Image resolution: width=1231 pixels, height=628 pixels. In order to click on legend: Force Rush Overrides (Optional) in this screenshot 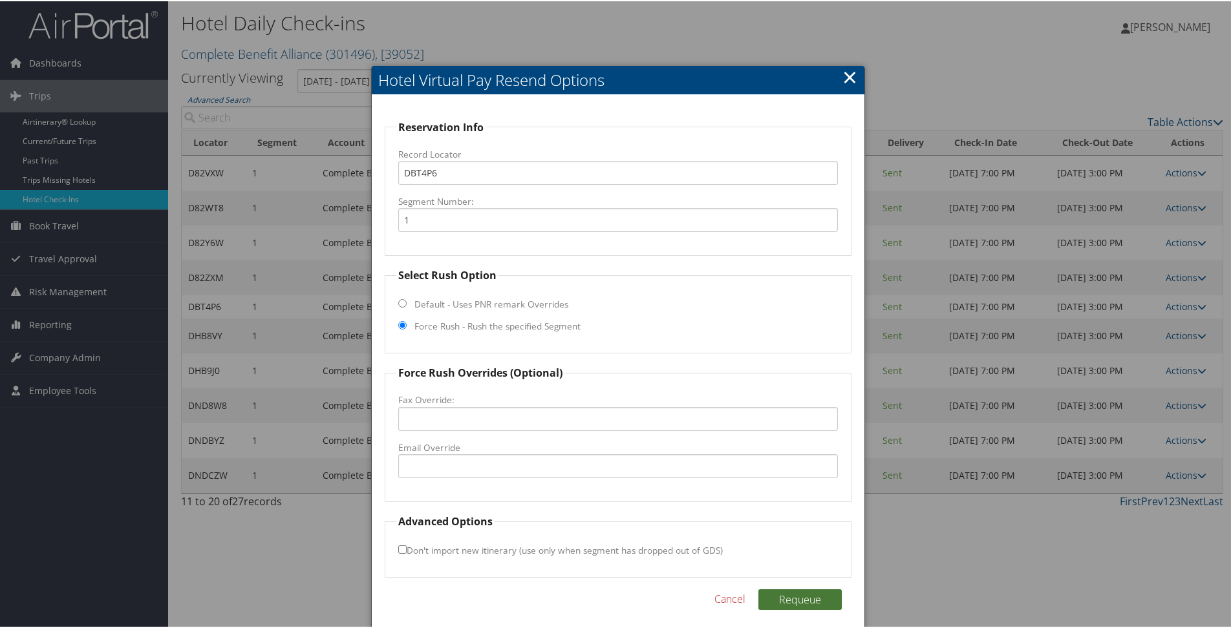, I will do `click(480, 372)`.